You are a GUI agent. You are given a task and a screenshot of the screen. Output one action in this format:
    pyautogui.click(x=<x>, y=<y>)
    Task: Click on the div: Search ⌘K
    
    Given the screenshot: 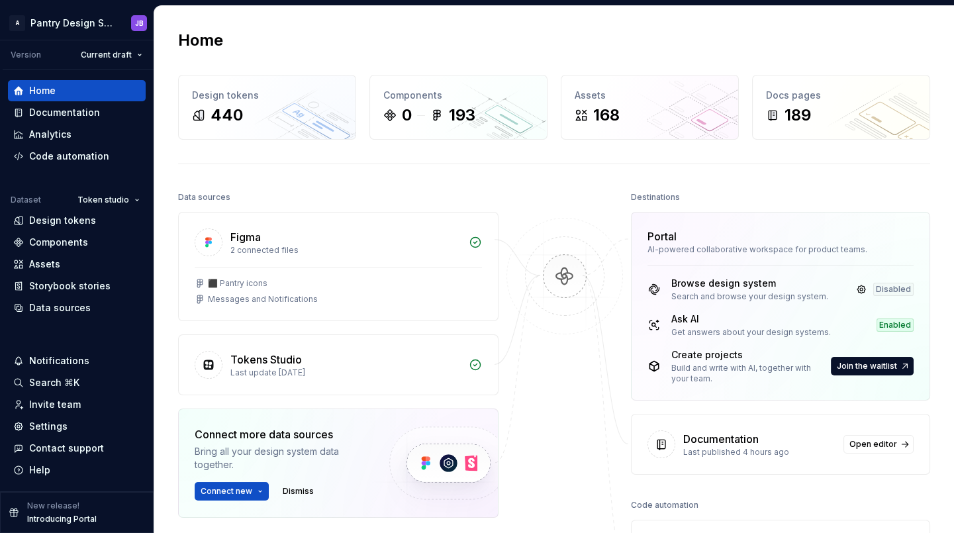 What is the action you would take?
    pyautogui.click(x=54, y=383)
    